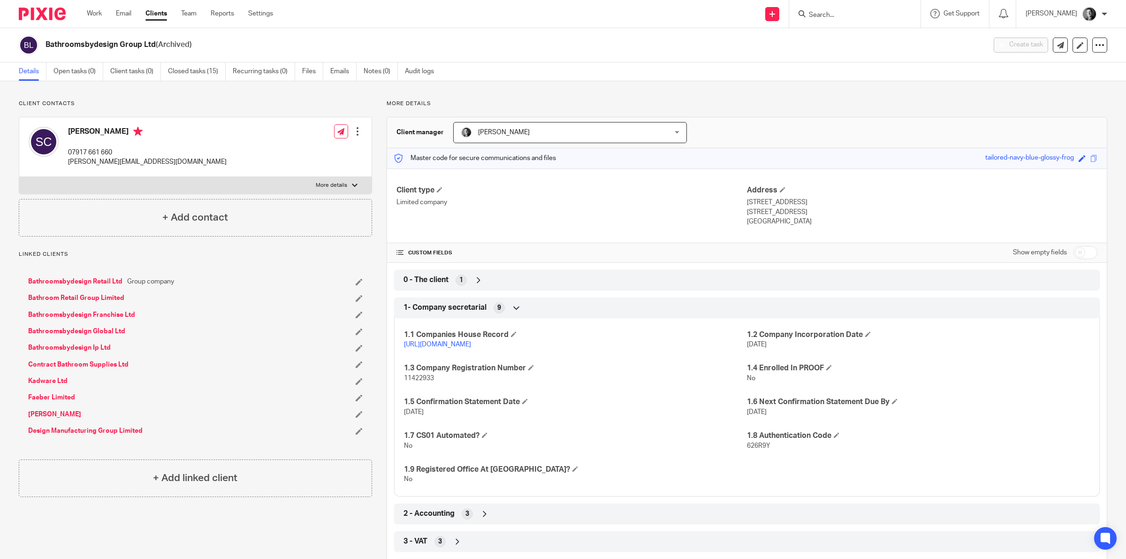 This screenshot has height=559, width=1126. Describe the element at coordinates (156, 14) in the screenshot. I see `a: Clients` at that location.